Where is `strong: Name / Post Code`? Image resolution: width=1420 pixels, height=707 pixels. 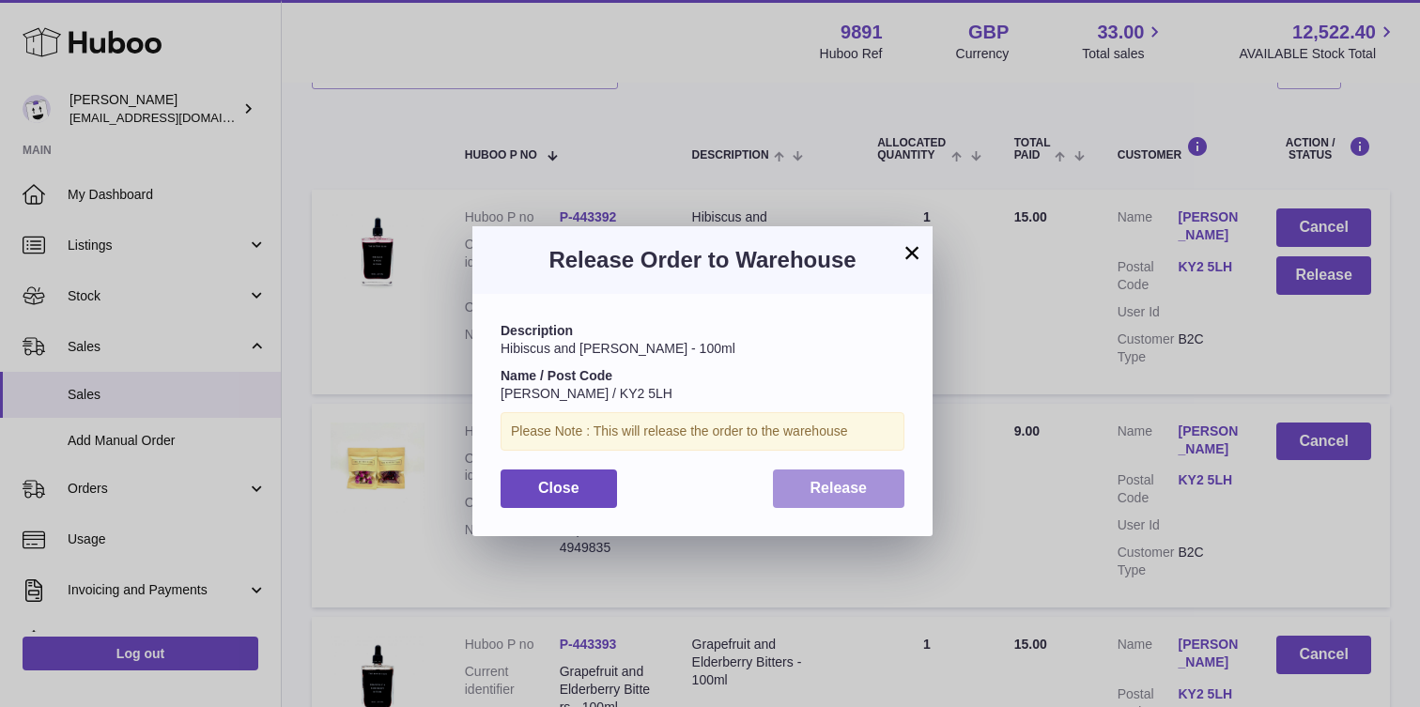
strong: Name / Post Code is located at coordinates (556, 376).